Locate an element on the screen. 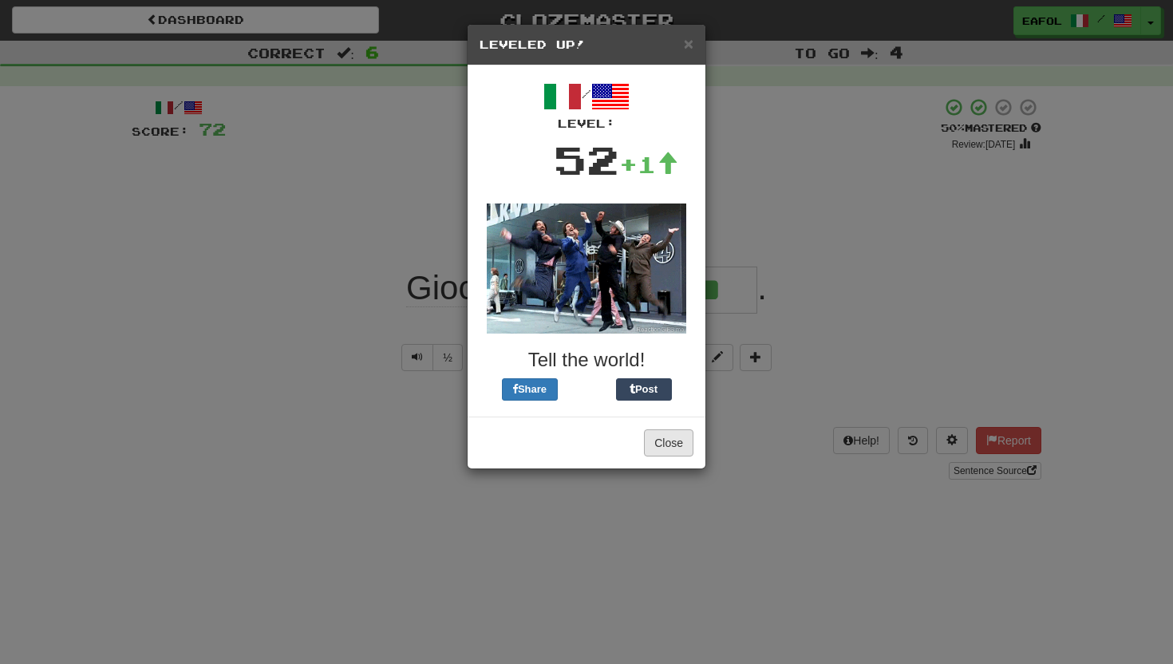  div: 52 is located at coordinates (587, 160).